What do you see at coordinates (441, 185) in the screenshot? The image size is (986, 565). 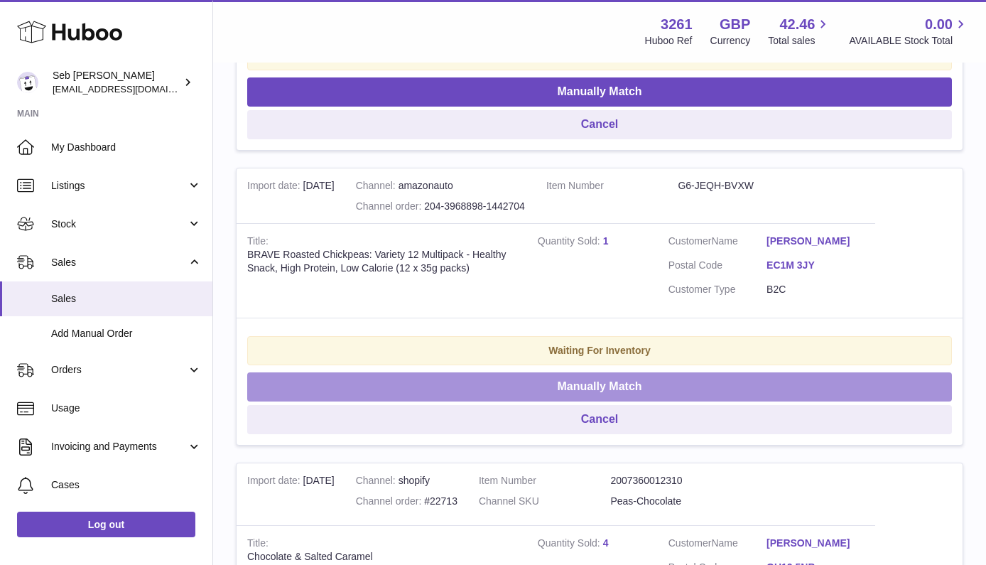 I see `div: amazonauto` at bounding box center [441, 185].